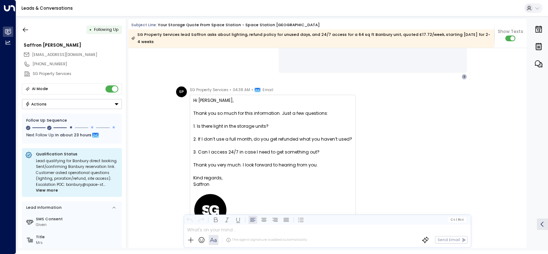 Image resolution: width=548 pixels, height=254 pixels. What do you see at coordinates (272, 152) in the screenshot?
I see `div: 3. Can I access 24/7 in case I need to get something out?` at bounding box center [272, 152].